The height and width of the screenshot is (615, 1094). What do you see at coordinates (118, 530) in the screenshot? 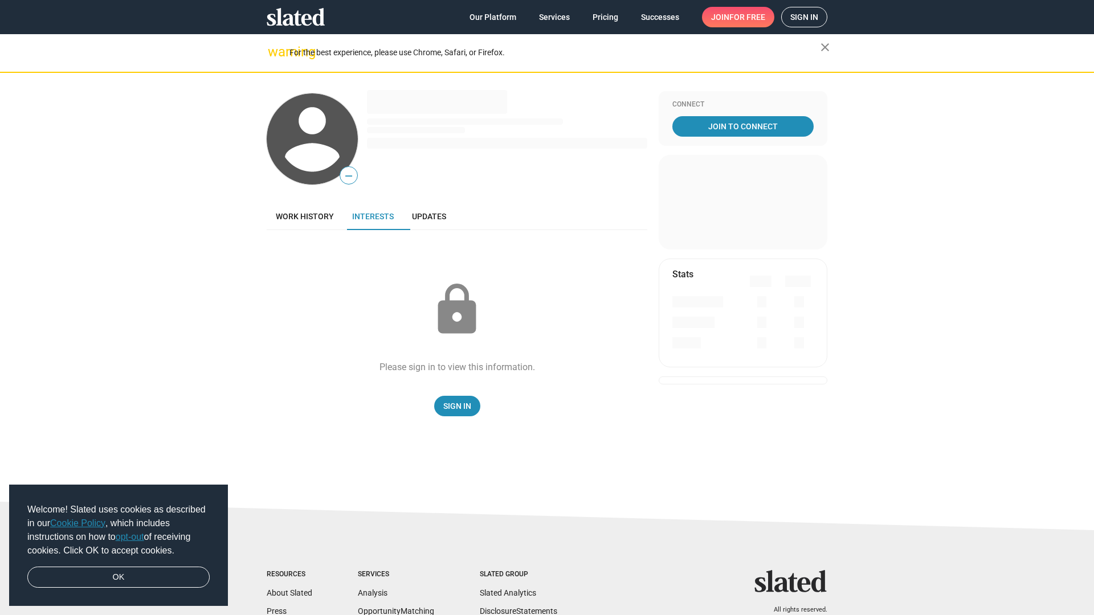
I see `span: Welcome! Slated uses cookies as described in our , which includes instructions on how to of recei...` at bounding box center [118, 530].